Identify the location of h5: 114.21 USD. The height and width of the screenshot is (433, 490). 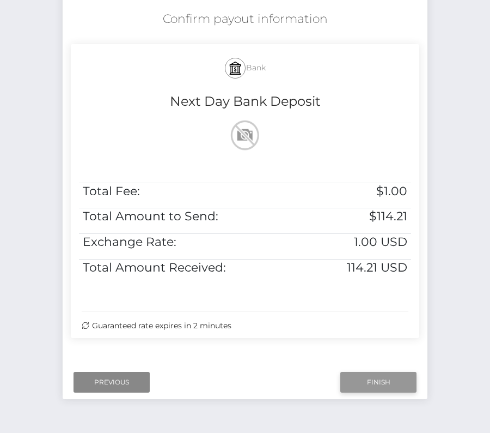
(360, 267).